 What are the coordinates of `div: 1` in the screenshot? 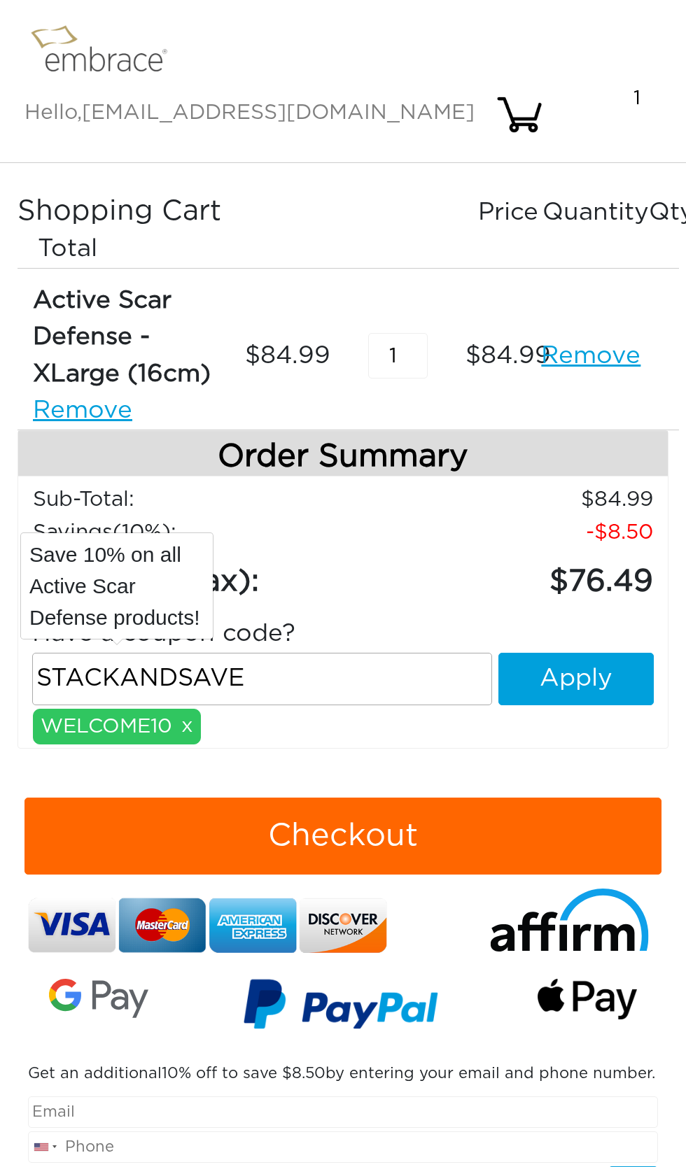 It's located at (637, 99).